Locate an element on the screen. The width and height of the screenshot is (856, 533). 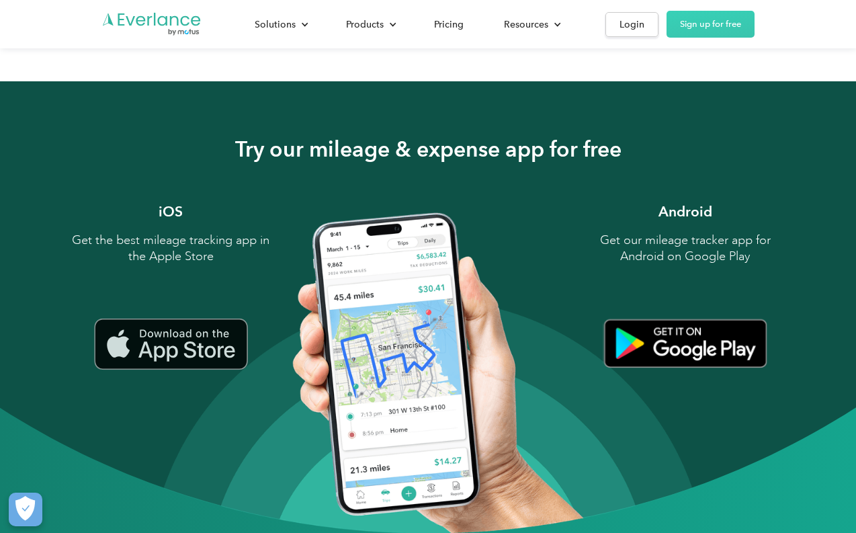
p: Get our mileage tracker app for Android on Google Play is located at coordinates (686, 248).